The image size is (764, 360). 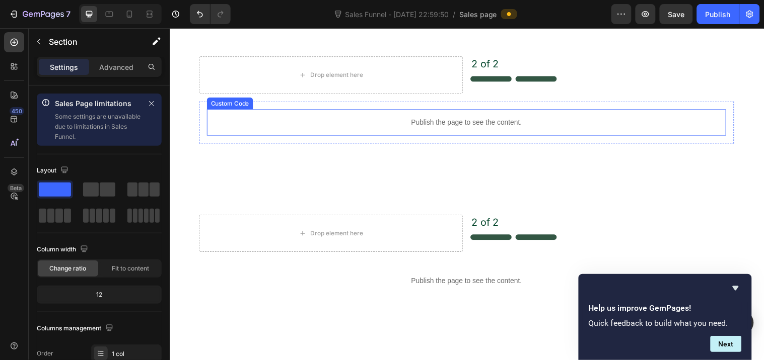 I want to click on p: Sales Page limitations, so click(x=98, y=104).